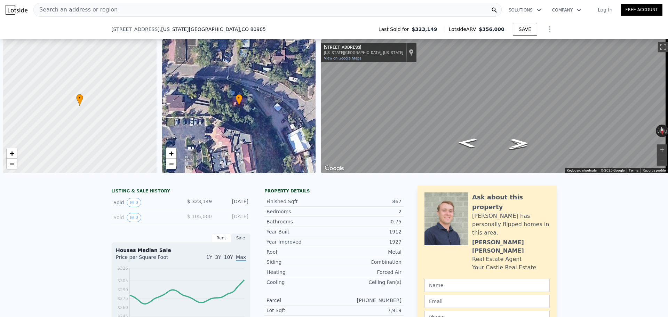 The image size is (668, 317). What do you see at coordinates (122, 307) in the screenshot?
I see `tspan: $260` at bounding box center [122, 307].